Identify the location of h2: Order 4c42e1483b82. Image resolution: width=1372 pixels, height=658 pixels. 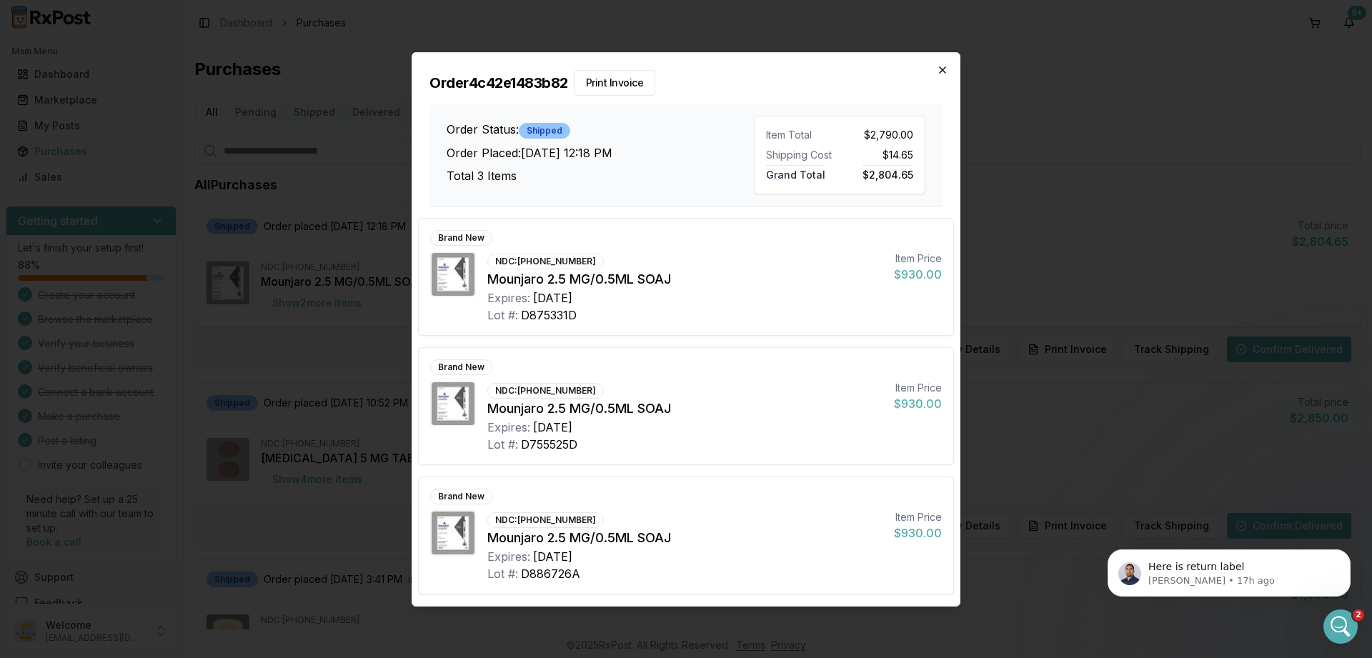
(686, 83).